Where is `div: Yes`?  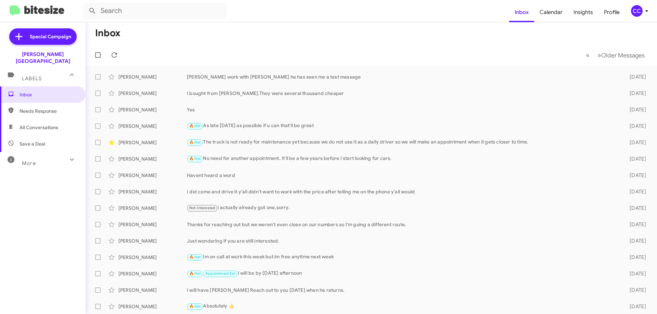
div: Yes is located at coordinates (403, 110).